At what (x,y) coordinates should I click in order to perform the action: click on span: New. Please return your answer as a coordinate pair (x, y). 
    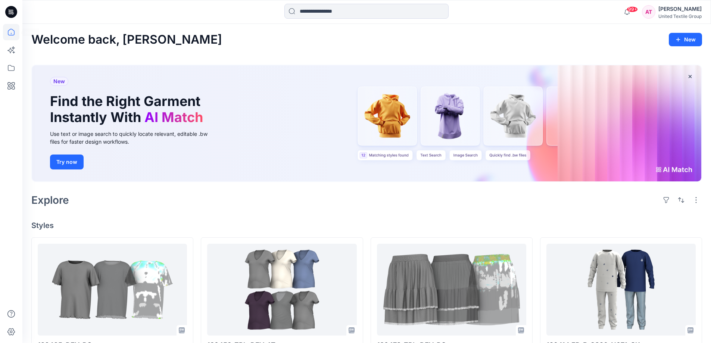
    Looking at the image, I should click on (59, 81).